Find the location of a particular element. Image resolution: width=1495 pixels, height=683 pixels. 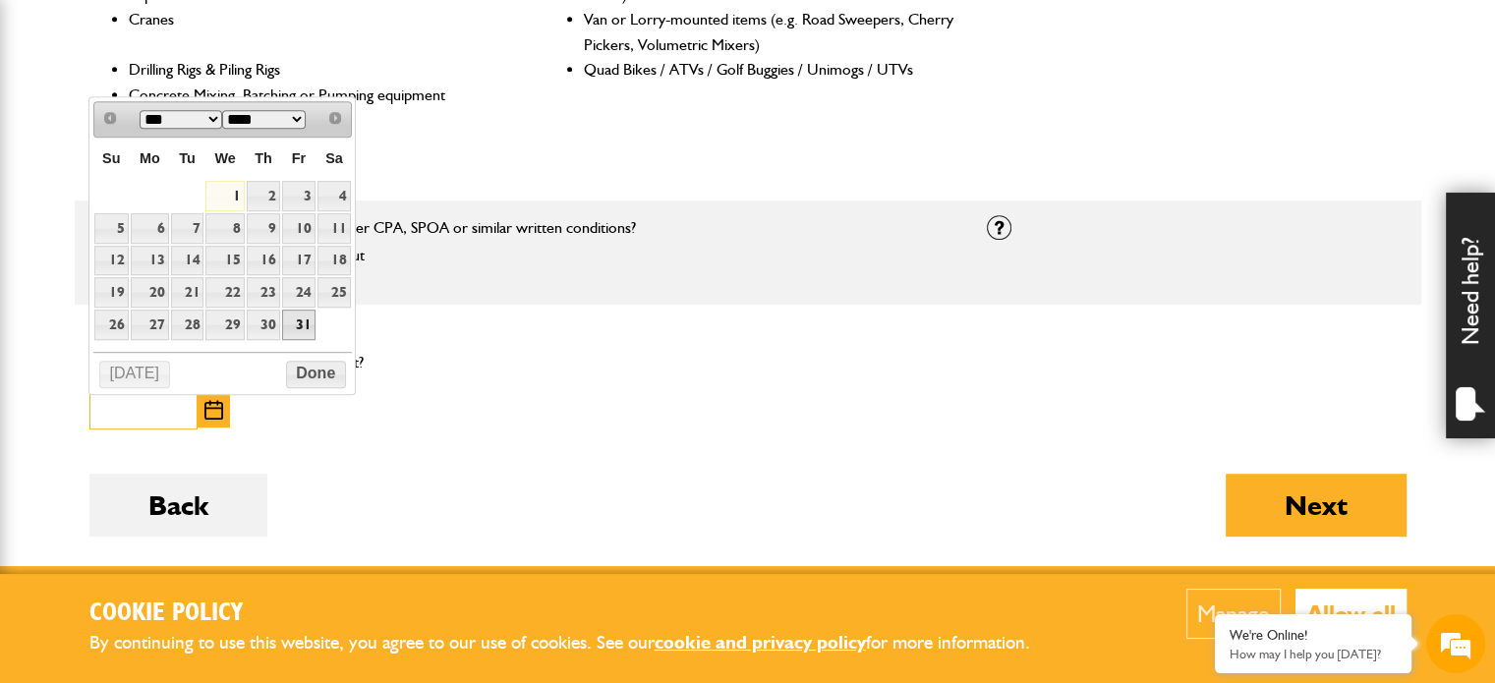

a: 9 is located at coordinates (264, 228).